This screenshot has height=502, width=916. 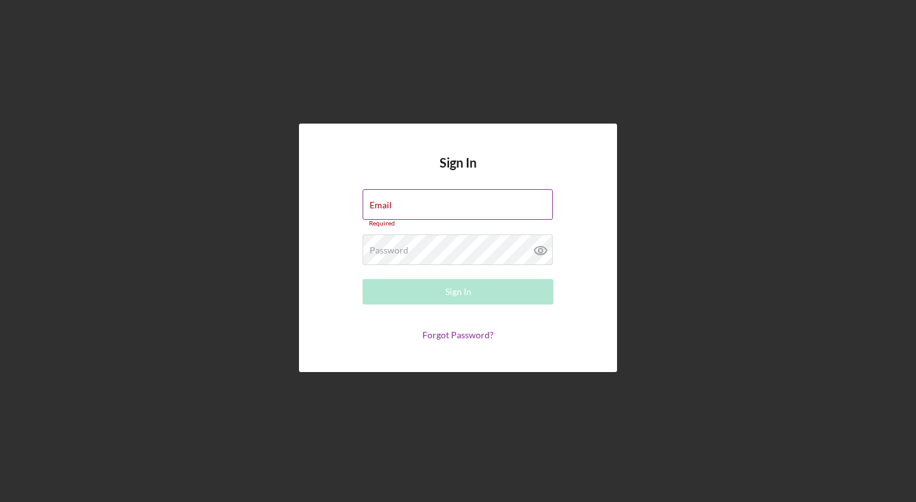 What do you see at coordinates (458, 291) in the screenshot?
I see `div: Sign In` at bounding box center [458, 291].